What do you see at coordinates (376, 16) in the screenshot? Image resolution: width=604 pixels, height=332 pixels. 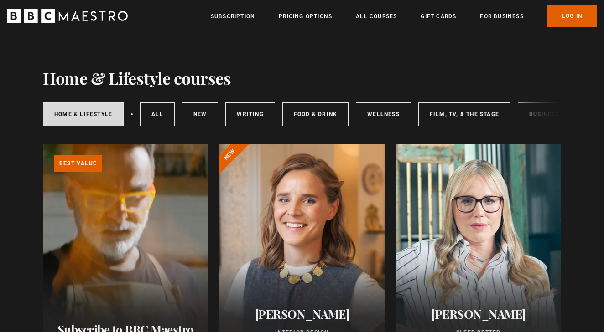 I see `a: All Courses` at bounding box center [376, 16].